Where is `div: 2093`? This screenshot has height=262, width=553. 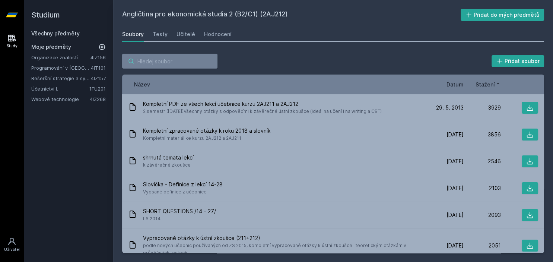
div: 2093 is located at coordinates (482, 215).